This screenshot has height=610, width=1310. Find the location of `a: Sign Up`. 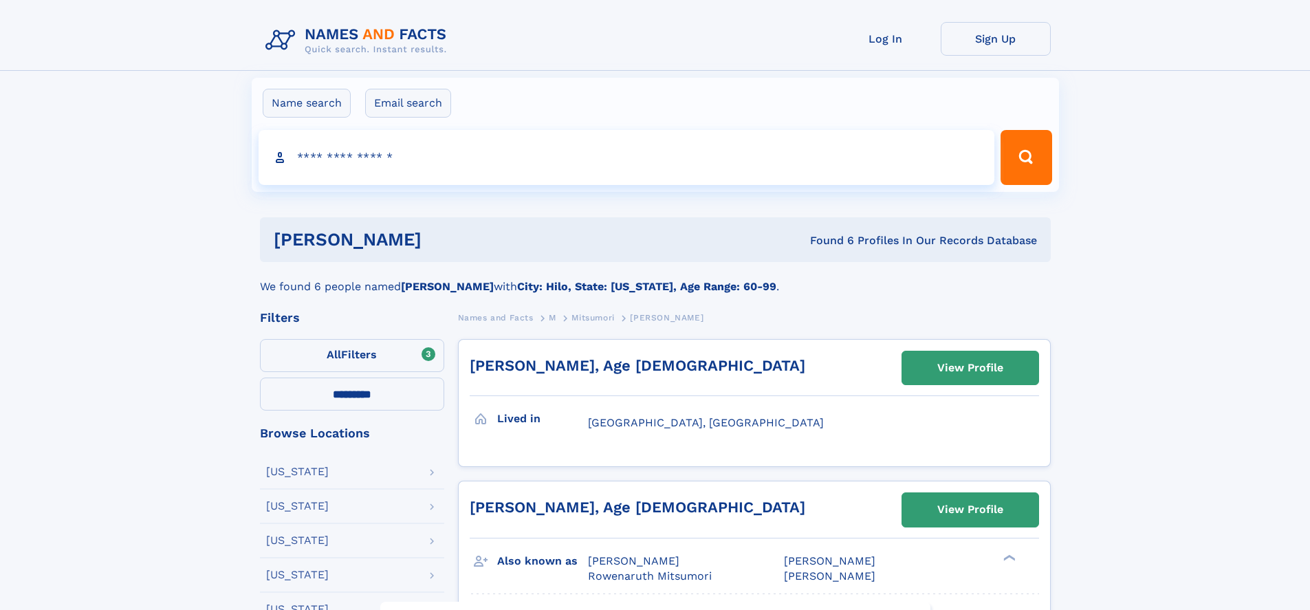

a: Sign Up is located at coordinates (995, 38).